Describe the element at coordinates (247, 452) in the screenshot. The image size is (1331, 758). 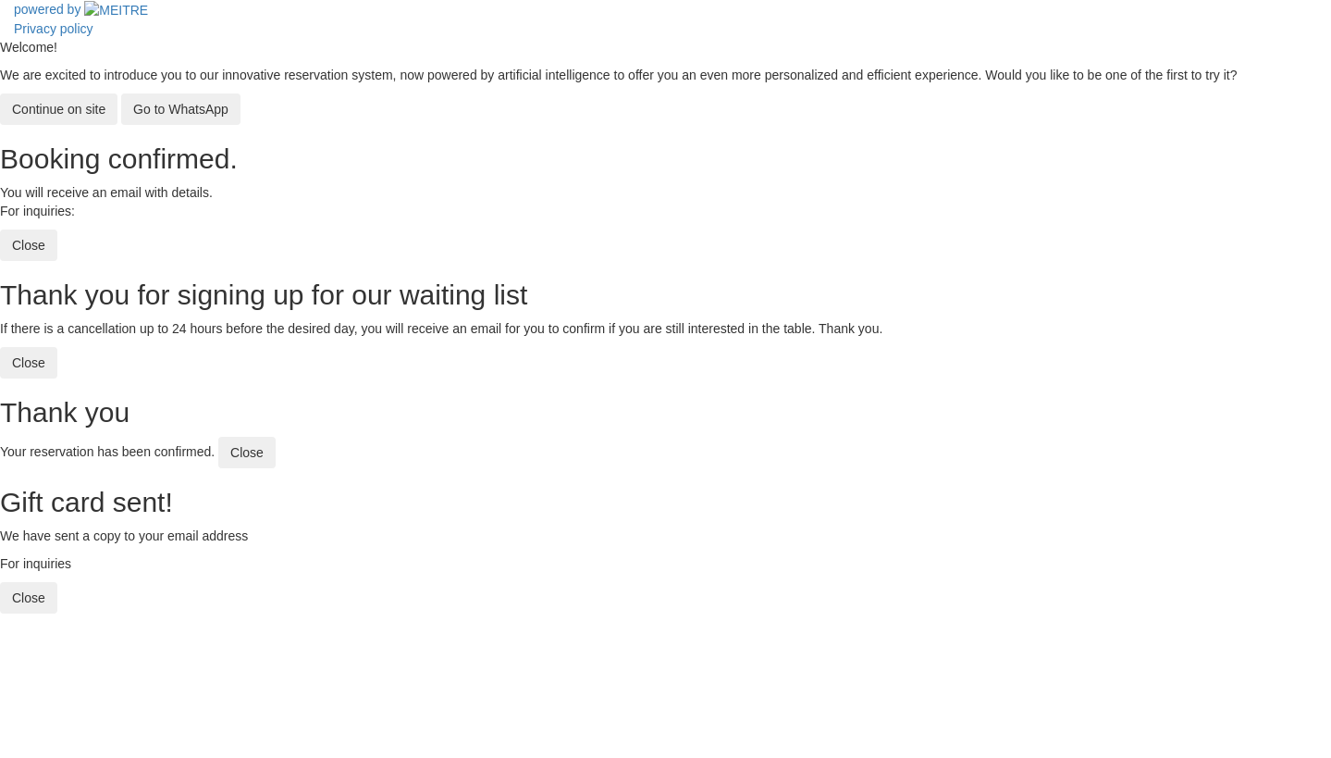
I see `button: Close` at that location.